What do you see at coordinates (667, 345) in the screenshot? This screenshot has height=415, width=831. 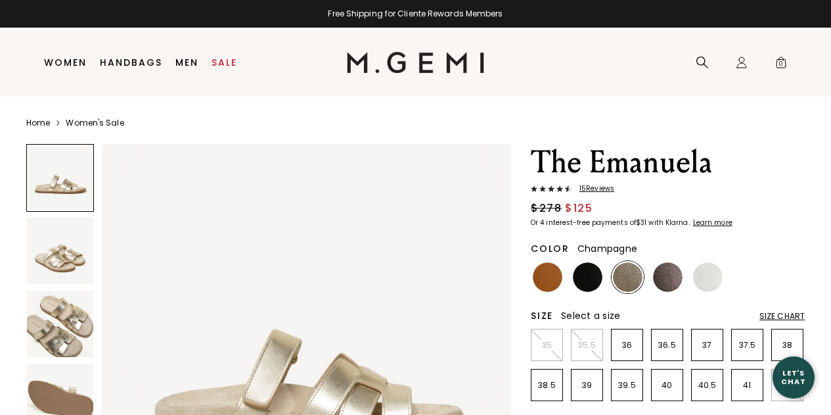 I see `p: 36.5` at bounding box center [667, 345].